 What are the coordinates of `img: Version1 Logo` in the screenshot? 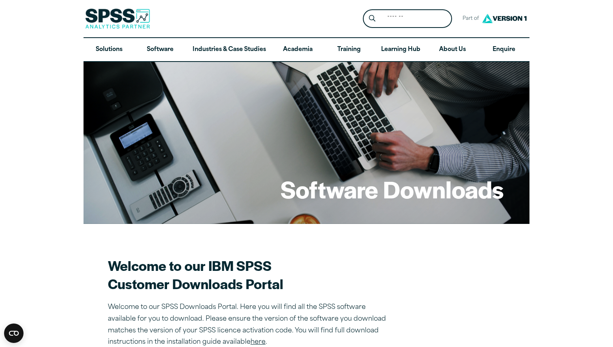 It's located at (504, 18).